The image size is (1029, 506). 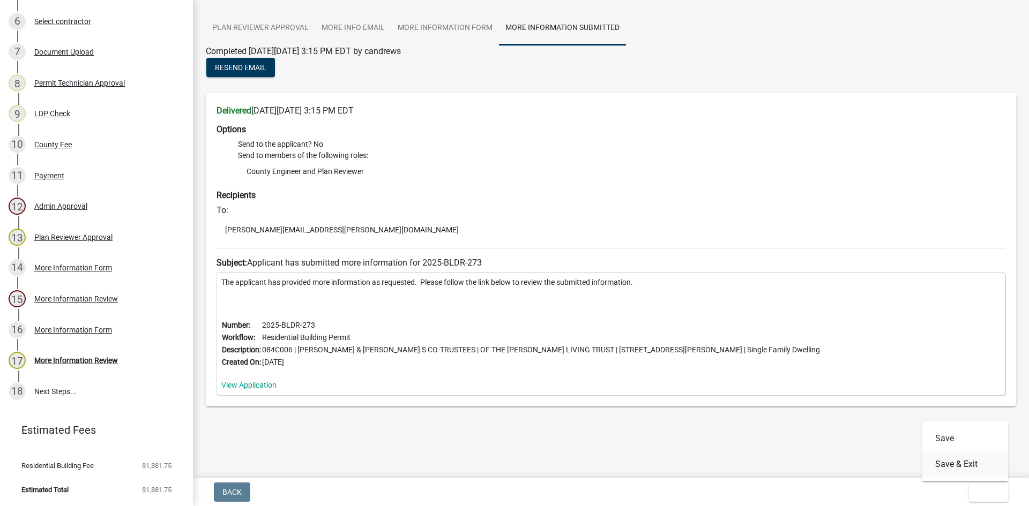 I want to click on div: Select contractor, so click(x=63, y=21).